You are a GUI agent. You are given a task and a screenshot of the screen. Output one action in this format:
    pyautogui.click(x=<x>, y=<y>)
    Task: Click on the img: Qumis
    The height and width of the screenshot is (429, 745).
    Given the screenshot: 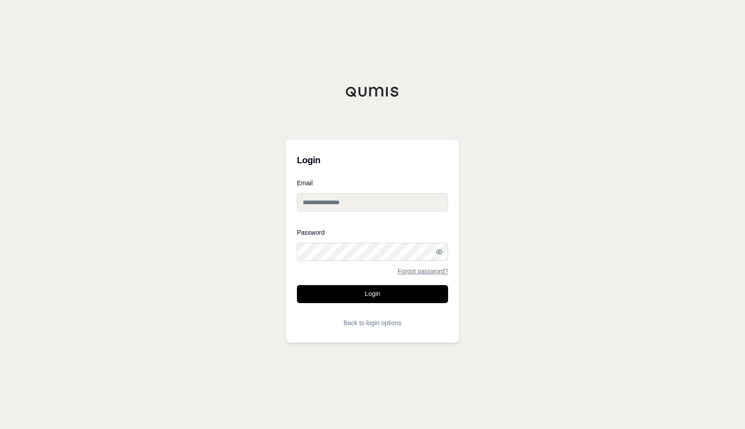 What is the action you would take?
    pyautogui.click(x=372, y=92)
    